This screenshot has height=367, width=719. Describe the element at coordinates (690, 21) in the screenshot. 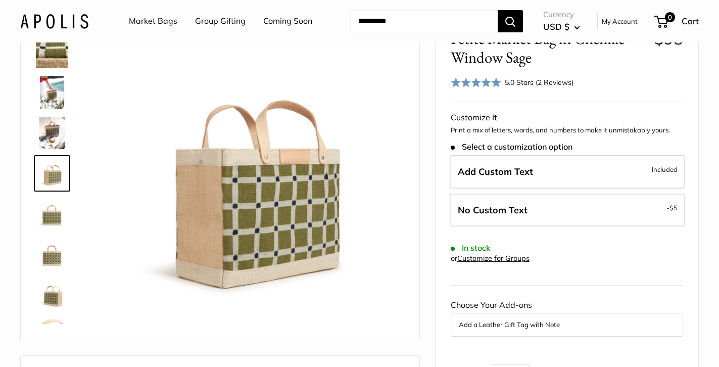

I see `span: Cart` at that location.